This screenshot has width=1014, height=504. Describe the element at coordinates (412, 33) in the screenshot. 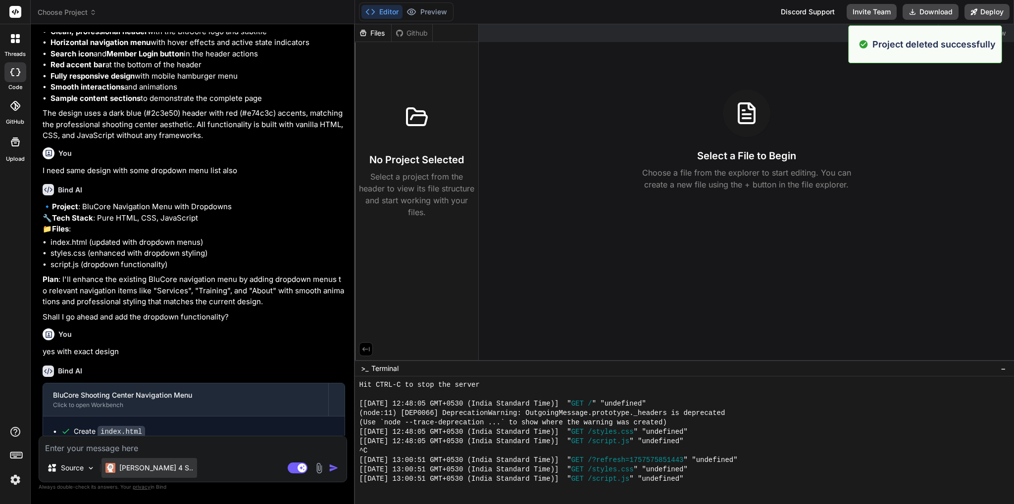

I see `div: Github` at that location.